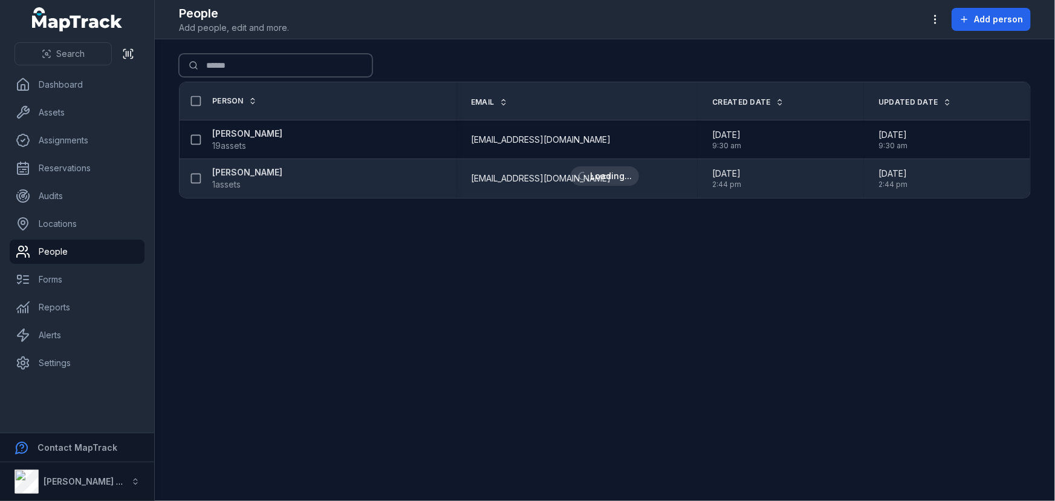  What do you see at coordinates (77, 224) in the screenshot?
I see `a: Locations` at bounding box center [77, 224].